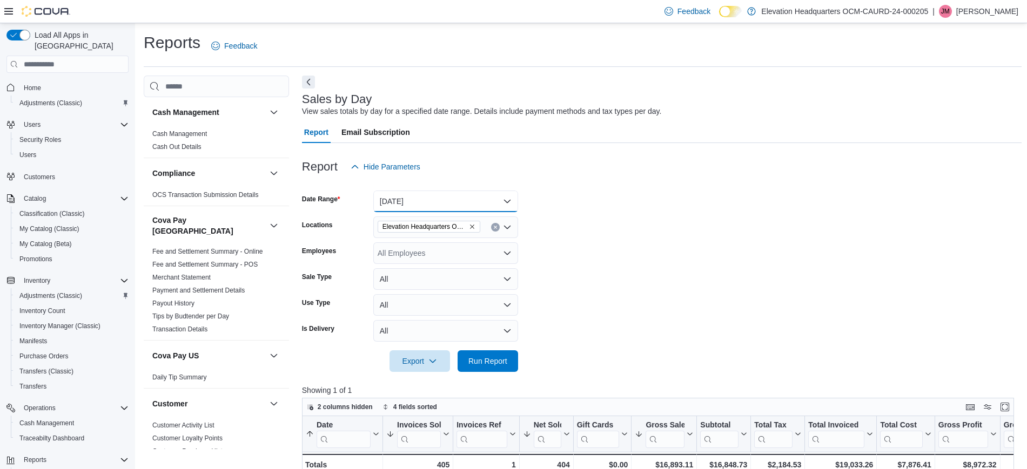 The width and height of the screenshot is (1027, 469). Describe the element at coordinates (72, 372) in the screenshot. I see `button: Transfers (Classic)` at that location.